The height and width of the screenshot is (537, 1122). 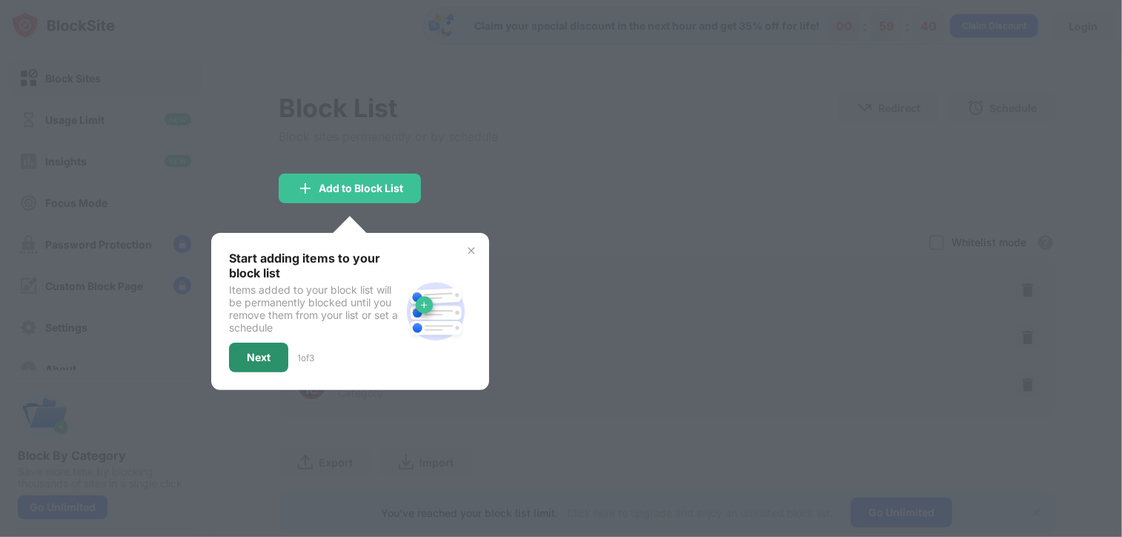 What do you see at coordinates (314, 265) in the screenshot?
I see `div: Start adding items to your block list` at bounding box center [314, 265].